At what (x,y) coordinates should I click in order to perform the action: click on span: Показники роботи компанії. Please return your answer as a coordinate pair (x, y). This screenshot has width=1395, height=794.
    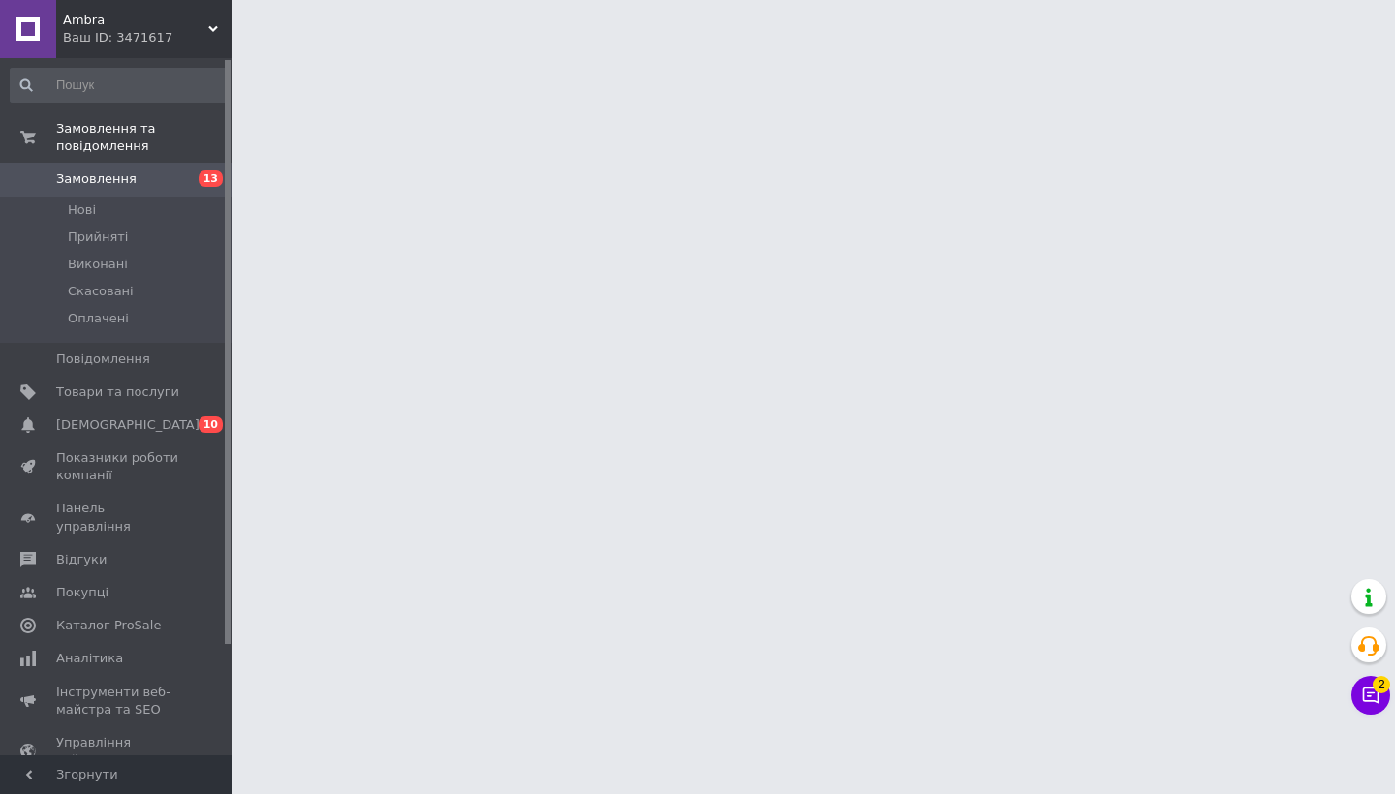
    Looking at the image, I should click on (117, 467).